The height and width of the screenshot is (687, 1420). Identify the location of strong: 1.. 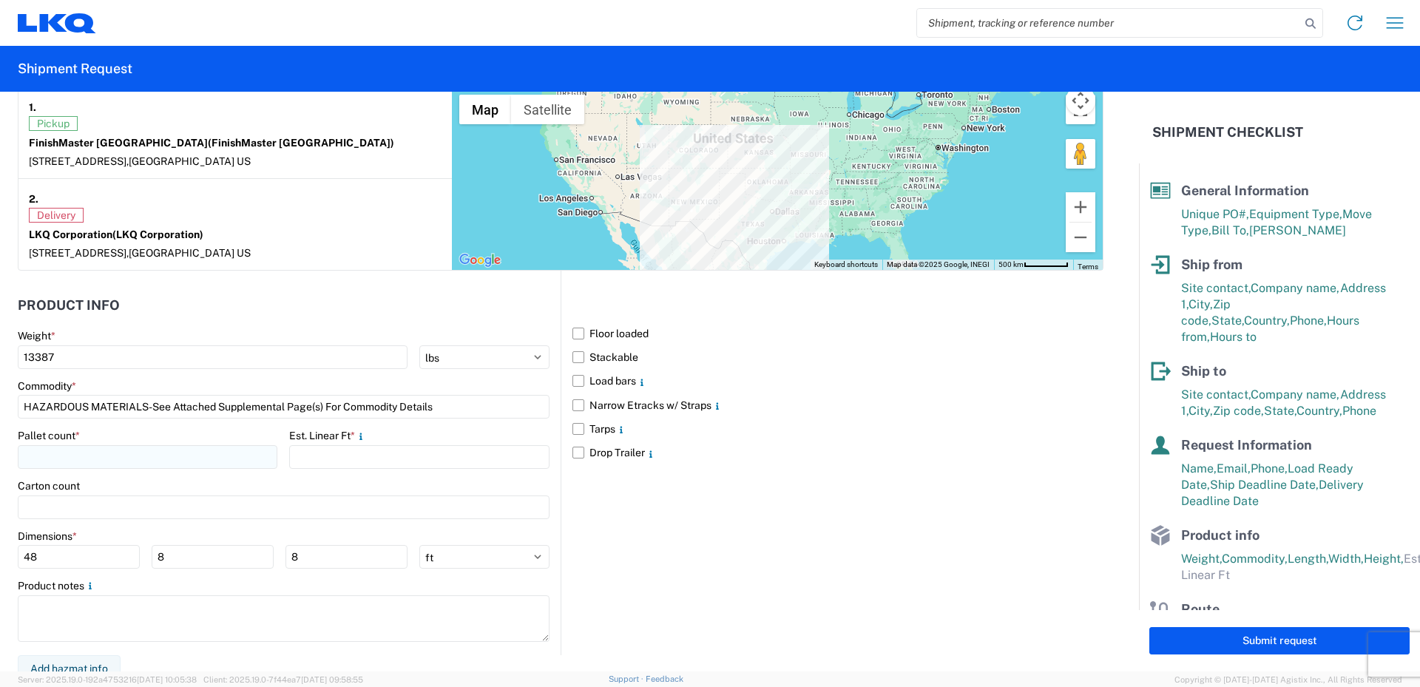
(33, 107).